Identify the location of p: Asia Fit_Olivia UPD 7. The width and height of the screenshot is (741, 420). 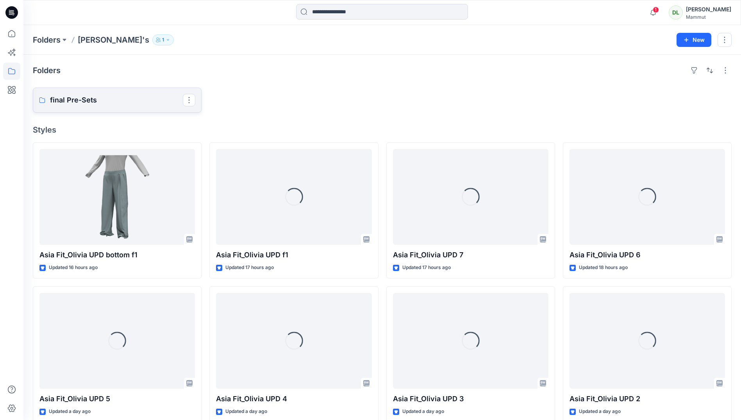
(471, 255).